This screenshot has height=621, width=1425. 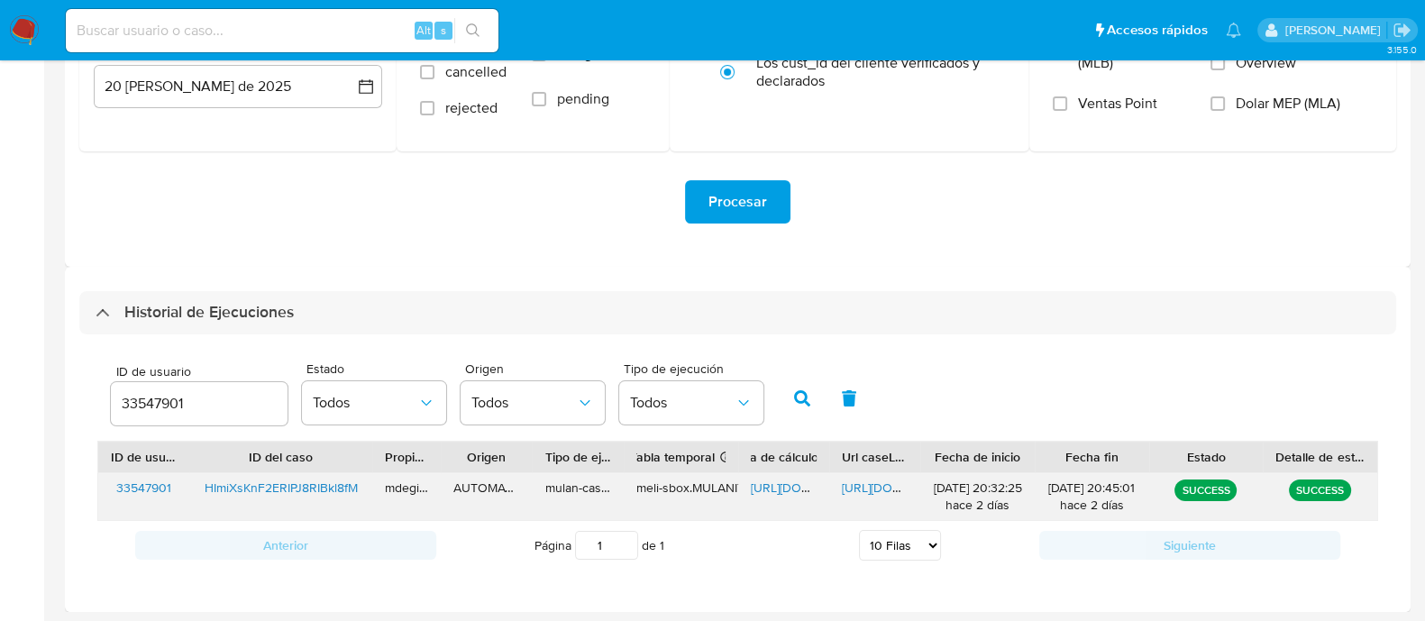 What do you see at coordinates (1335, 30) in the screenshot?
I see `p: martin.degiuli@mercadolibre.com` at bounding box center [1335, 30].